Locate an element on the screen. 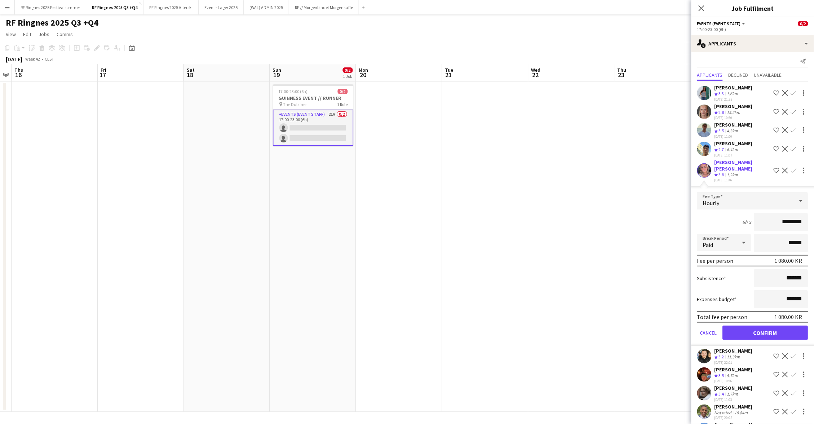 This screenshot has width=814, height=424. span: 1 Role is located at coordinates (343, 104).